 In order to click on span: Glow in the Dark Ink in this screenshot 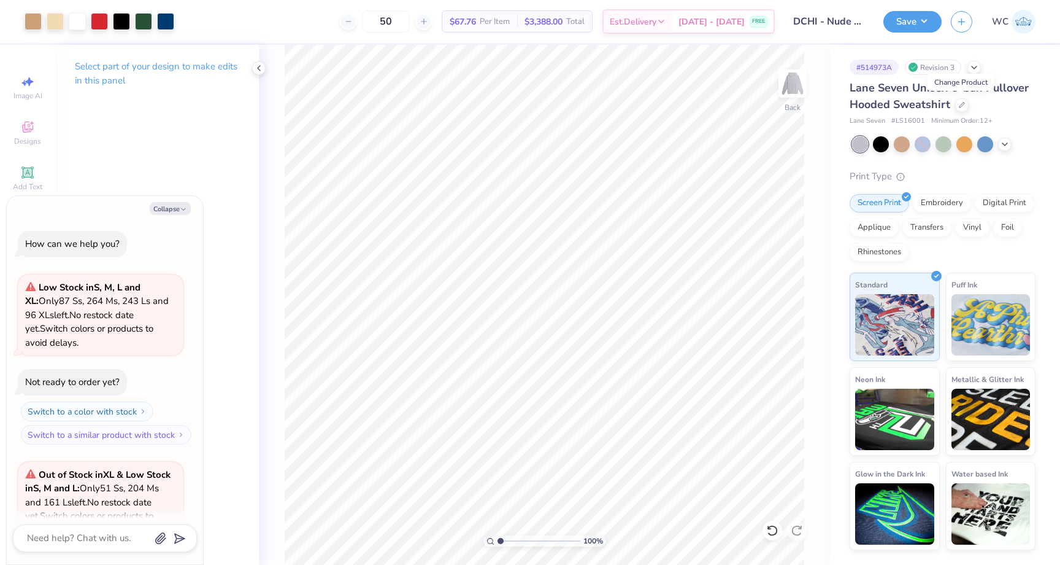, I will do `click(890, 473)`.